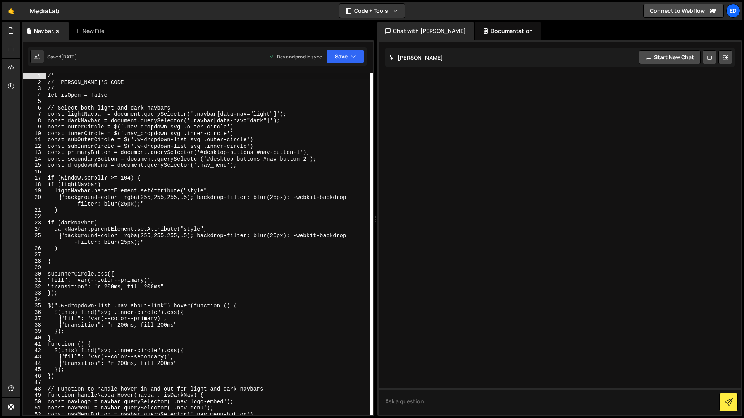  I want to click on div: New File, so click(91, 31).